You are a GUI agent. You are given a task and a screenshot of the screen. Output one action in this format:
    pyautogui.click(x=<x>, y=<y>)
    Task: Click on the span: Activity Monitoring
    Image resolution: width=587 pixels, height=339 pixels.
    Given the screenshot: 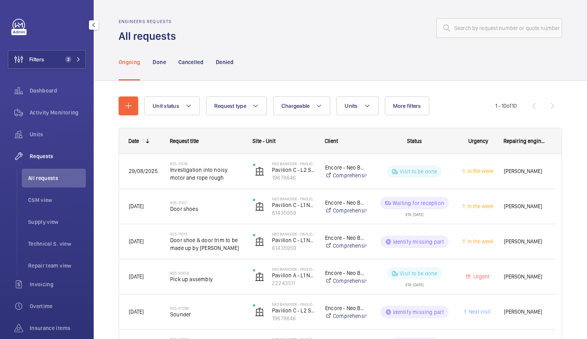 What is the action you would take?
    pyautogui.click(x=58, y=112)
    